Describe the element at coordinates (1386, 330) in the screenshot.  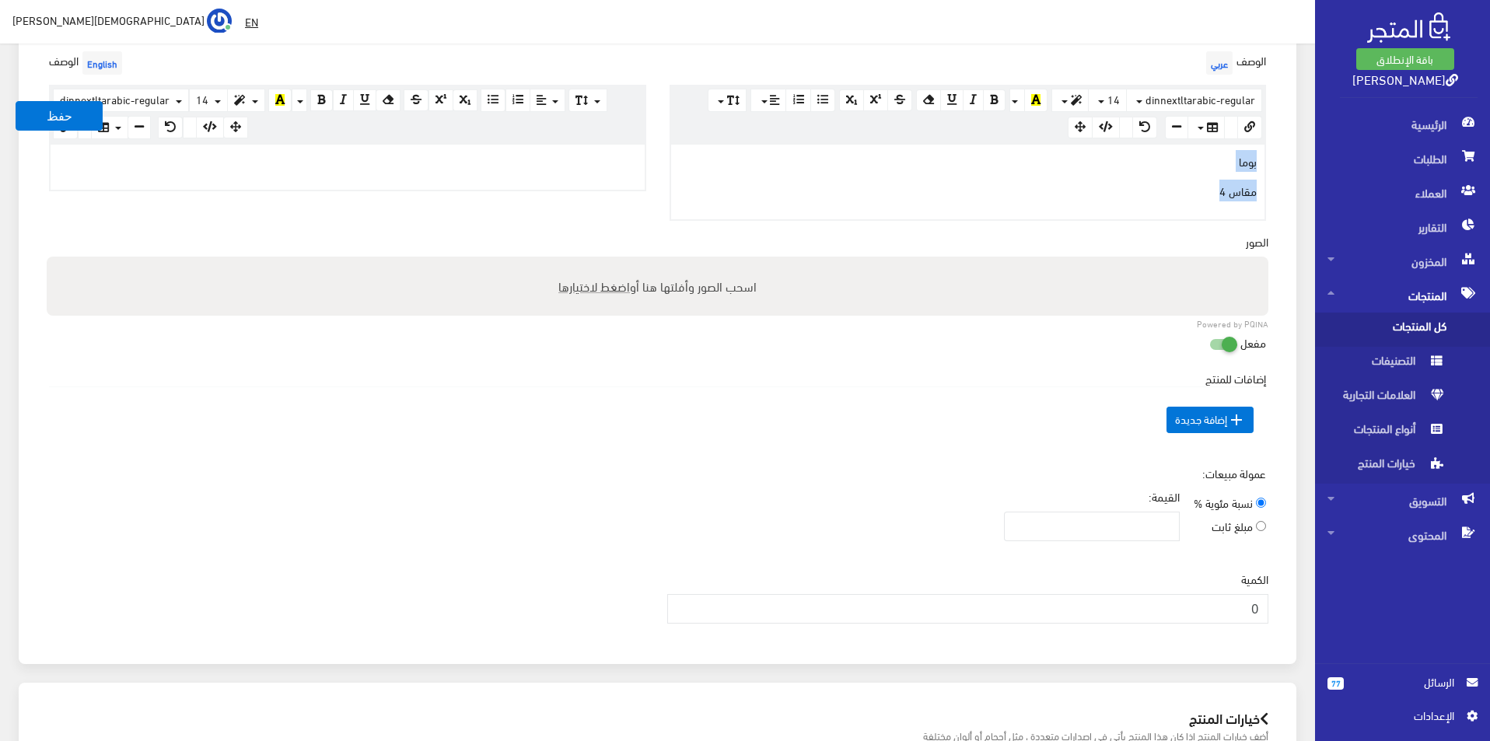
I see `span: كل المنتجات` at that location.